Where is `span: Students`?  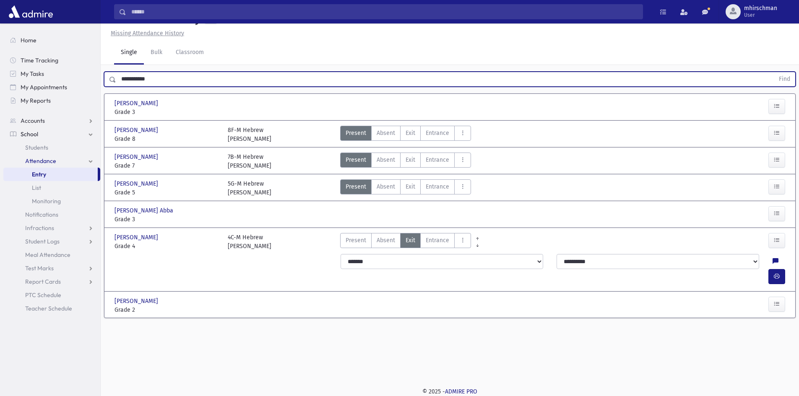 span: Students is located at coordinates (36, 148).